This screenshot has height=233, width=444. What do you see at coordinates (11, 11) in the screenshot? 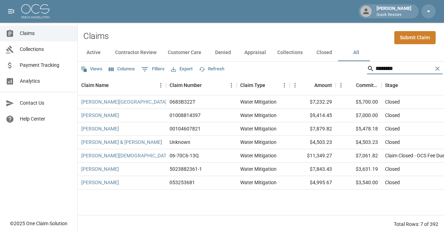
I see `button: open drawer` at bounding box center [11, 11].